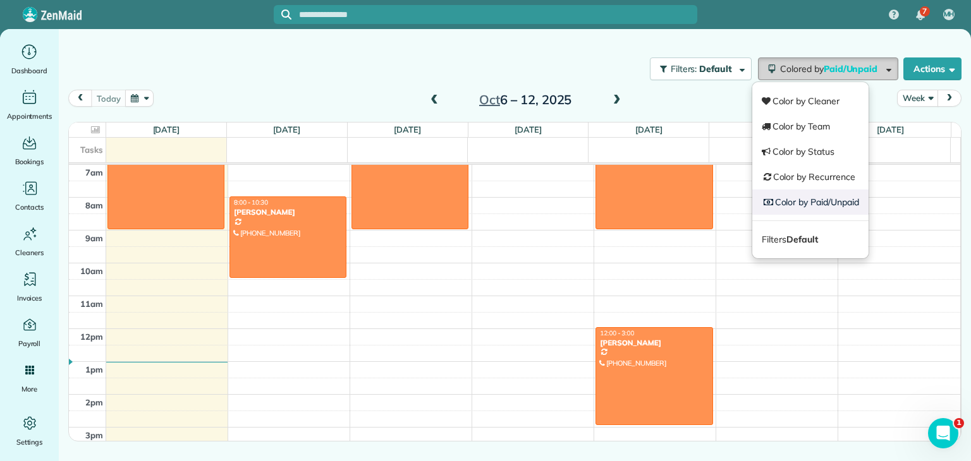 This screenshot has width=971, height=461. Describe the element at coordinates (810, 240) in the screenshot. I see `a: FiltersDefault` at that location.